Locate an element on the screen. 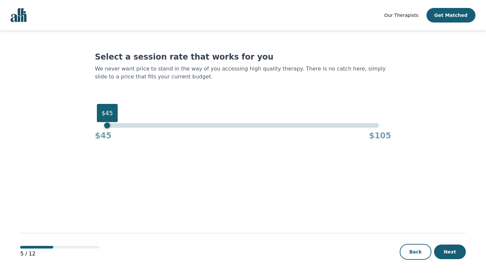 This screenshot has height=275, width=486. button: Get Matched is located at coordinates (451, 15).